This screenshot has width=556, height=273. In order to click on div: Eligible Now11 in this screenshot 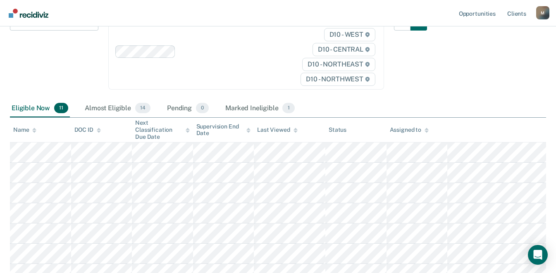, I will do `click(40, 109)`.